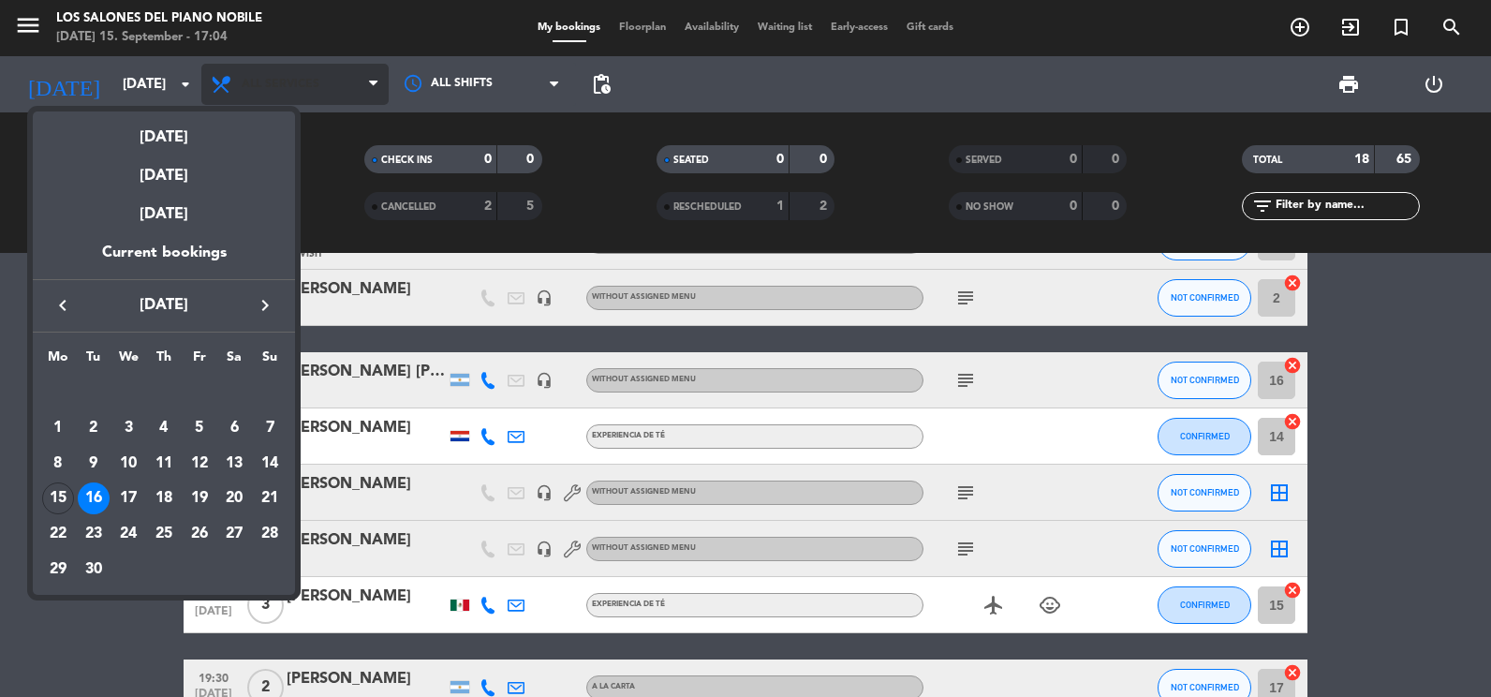 This screenshot has height=697, width=1491. What do you see at coordinates (199, 498) in the screenshot?
I see `td: September 19, 2025` at bounding box center [199, 498].